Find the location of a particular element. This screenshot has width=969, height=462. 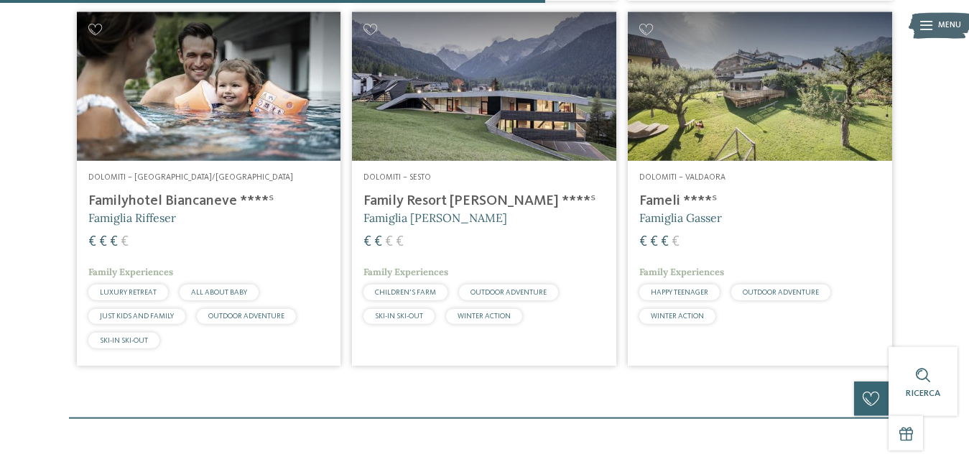

span: Dolomiti – Sesto is located at coordinates (397, 178).